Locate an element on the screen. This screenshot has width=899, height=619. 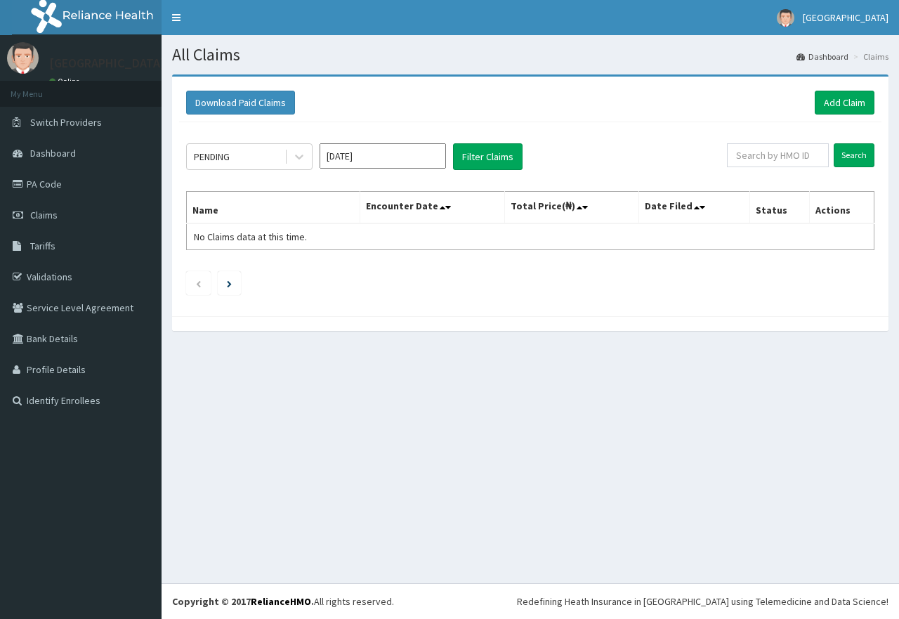
th: Date Filed is located at coordinates (694, 208).